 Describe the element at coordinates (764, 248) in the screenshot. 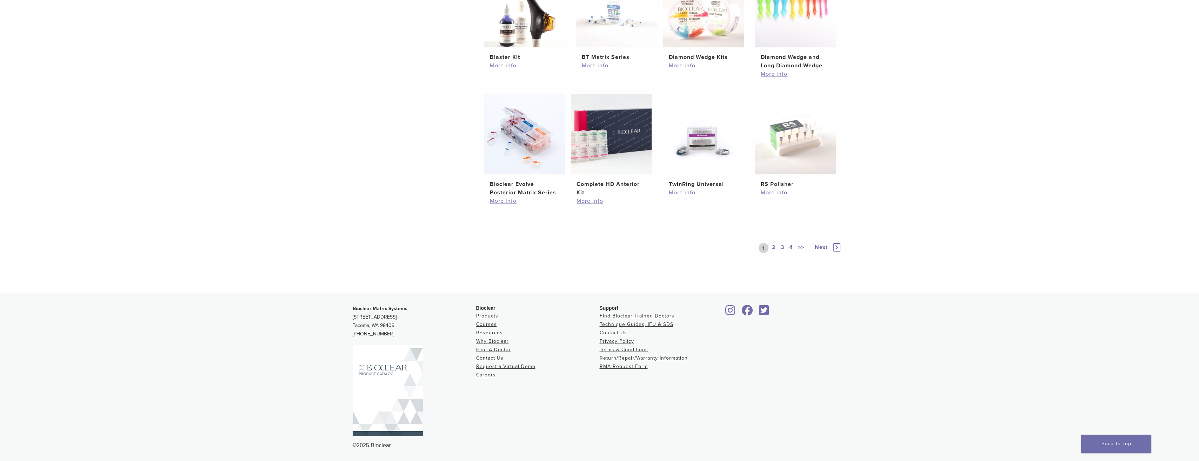

I see `a: 1` at that location.